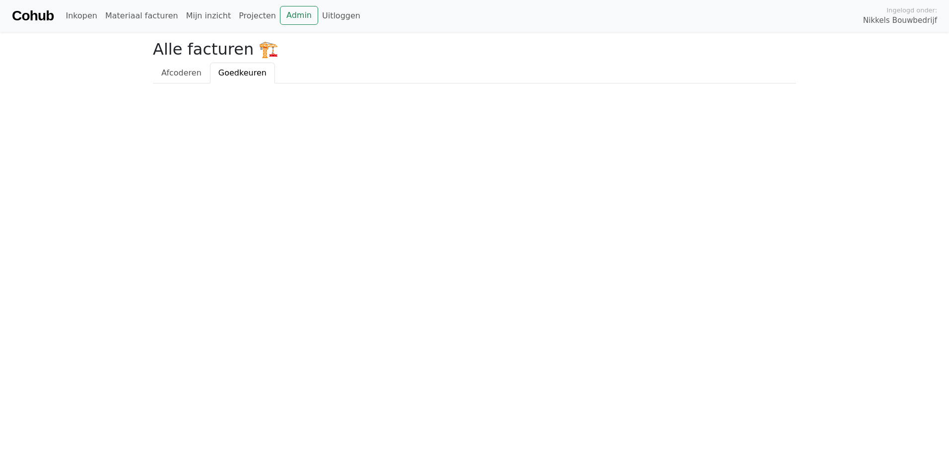 Image resolution: width=949 pixels, height=459 pixels. Describe the element at coordinates (912, 10) in the screenshot. I see `span: Ingelogd onder:` at that location.